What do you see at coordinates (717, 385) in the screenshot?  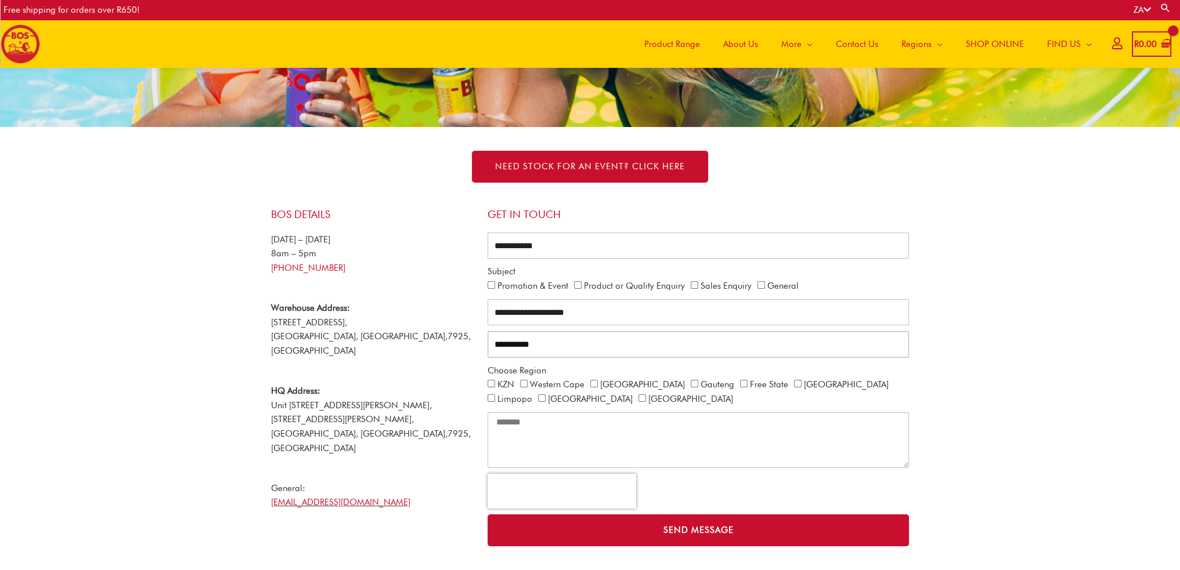 I see `label: Gauteng` at bounding box center [717, 385].